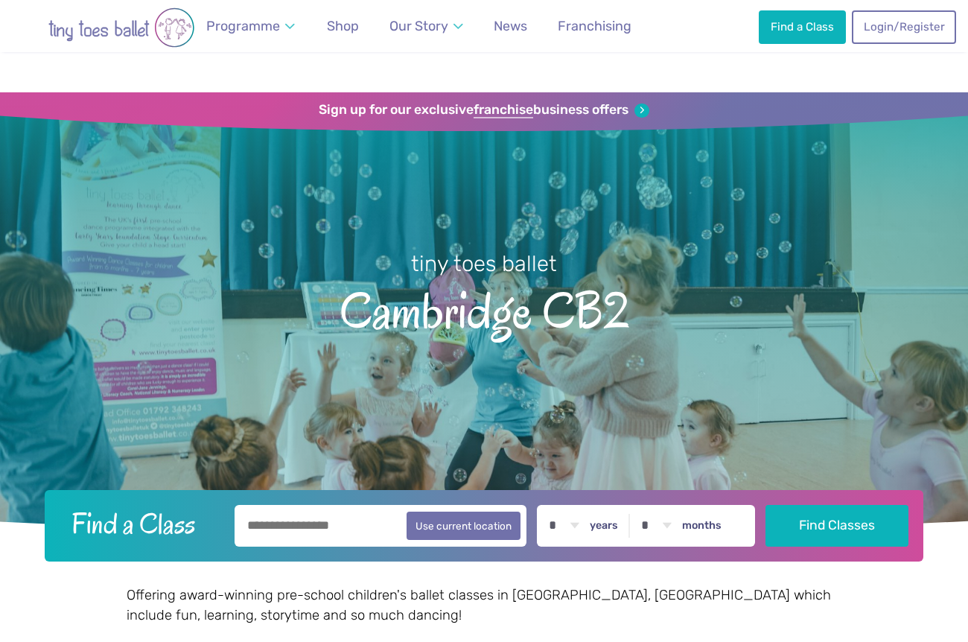 The image size is (968, 642). I want to click on a: Our Story, so click(427, 26).